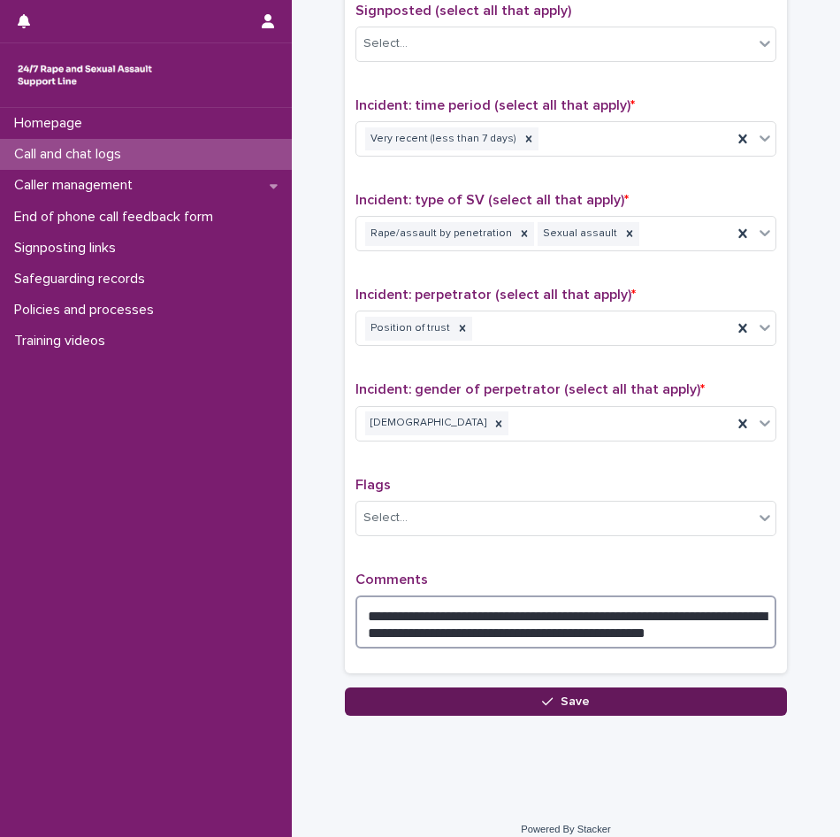 This screenshot has width=840, height=837. Describe the element at coordinates (440, 233) in the screenshot. I see `div: Rape/assault by penetration` at that location.